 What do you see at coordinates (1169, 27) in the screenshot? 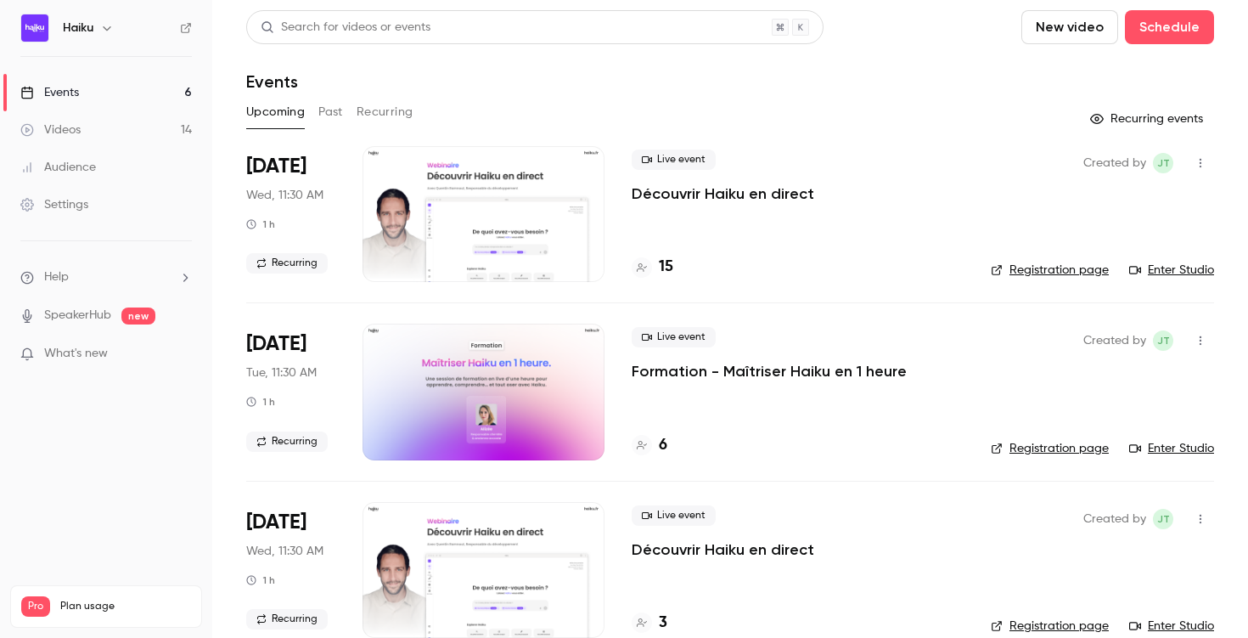
I see `button: Schedule` at bounding box center [1169, 27].